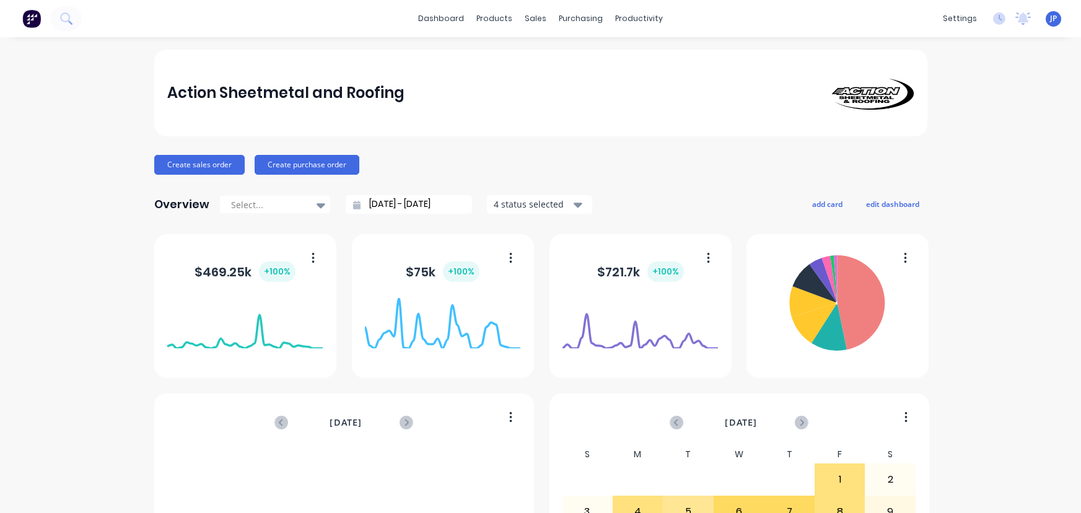 The image size is (1081, 513). Describe the element at coordinates (441, 19) in the screenshot. I see `a: dashboard` at that location.